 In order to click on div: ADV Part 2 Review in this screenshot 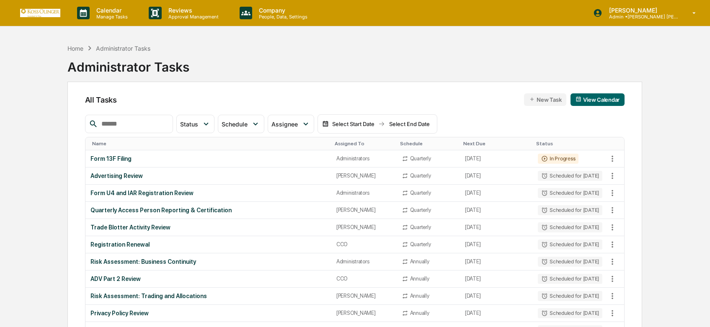, I will do `click(208, 279)`.